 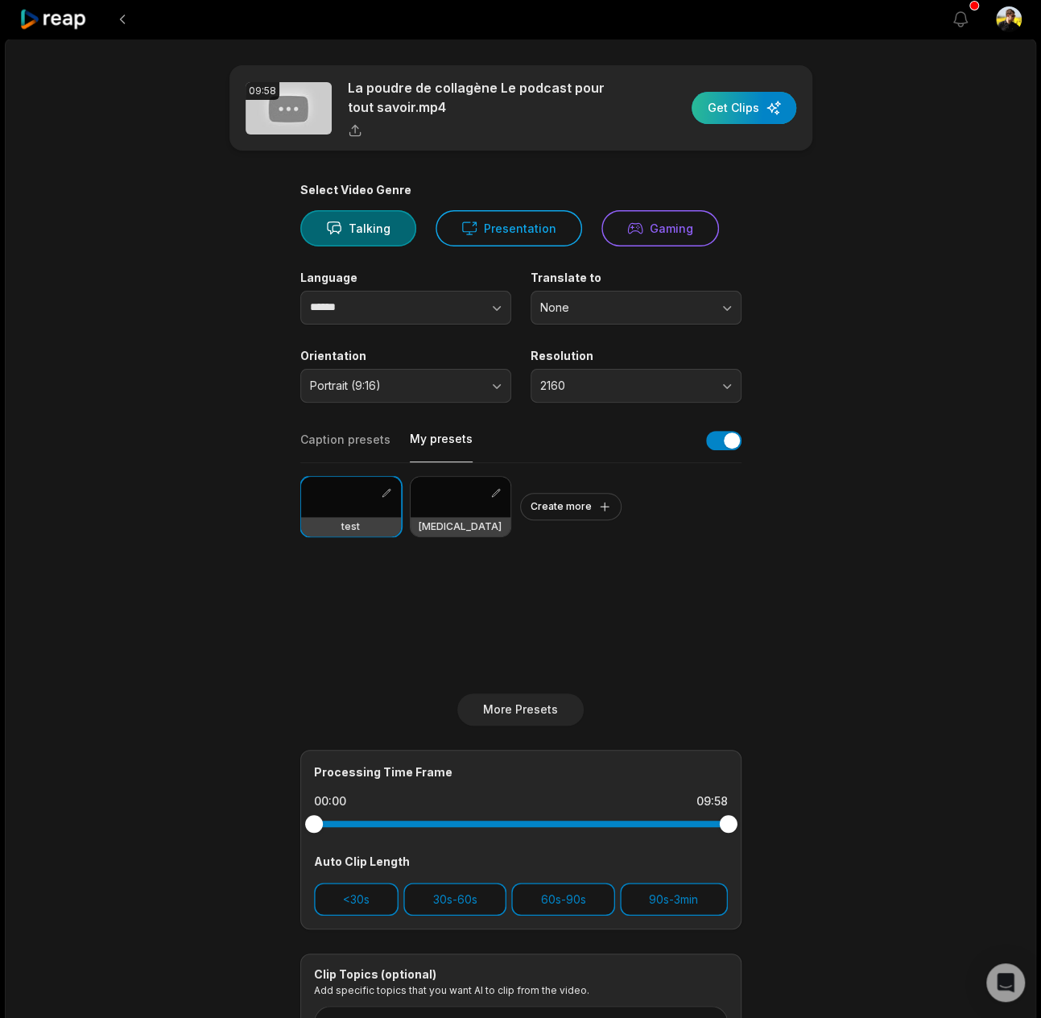 What do you see at coordinates (406, 386) in the screenshot?
I see `button: Portrait (9:16)` at bounding box center [406, 386].